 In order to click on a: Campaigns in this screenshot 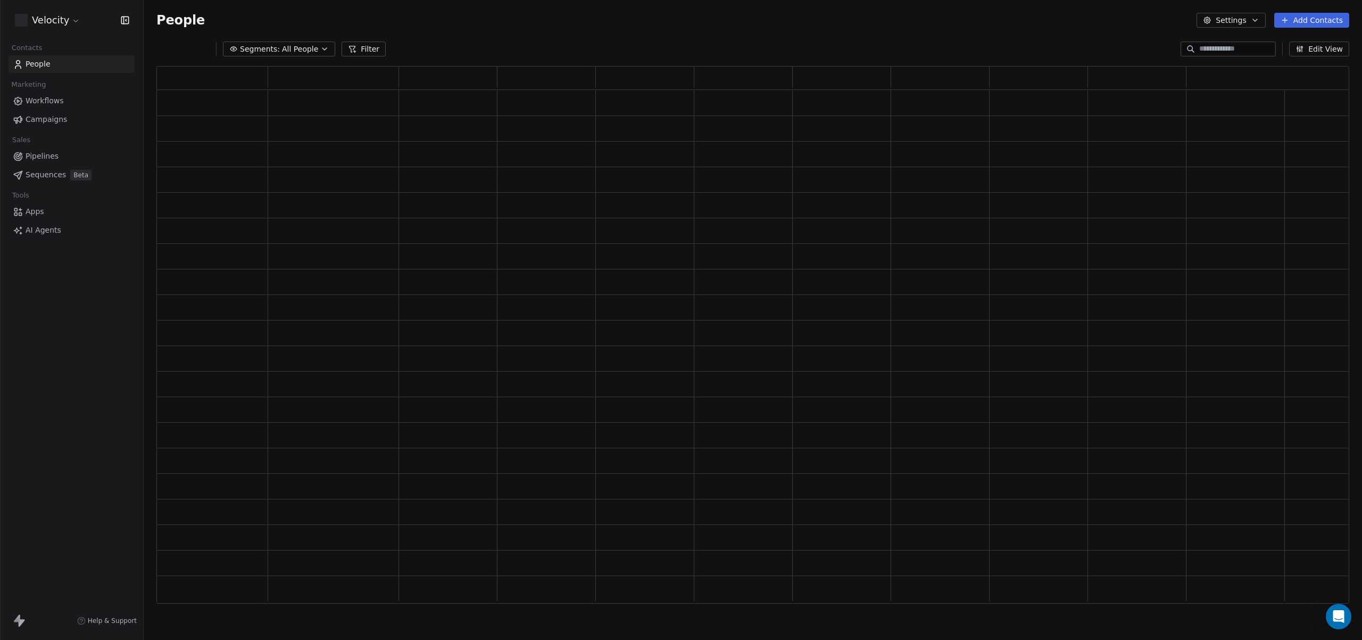, I will do `click(71, 119)`.